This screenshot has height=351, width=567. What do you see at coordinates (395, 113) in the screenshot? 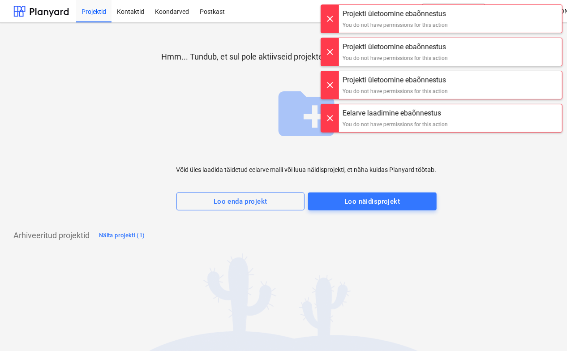
I see `div: Eelarve laadimine ebaõnnestus` at bounding box center [395, 113].